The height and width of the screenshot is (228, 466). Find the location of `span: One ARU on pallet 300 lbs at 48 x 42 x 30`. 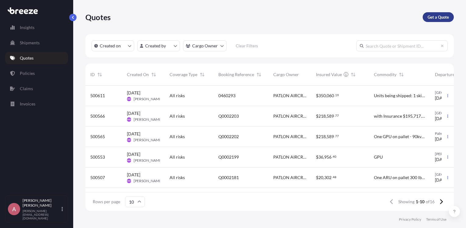

span: One ARU on pallet 300 lbs at 48 x 42 x 30 is located at coordinates (400, 177).